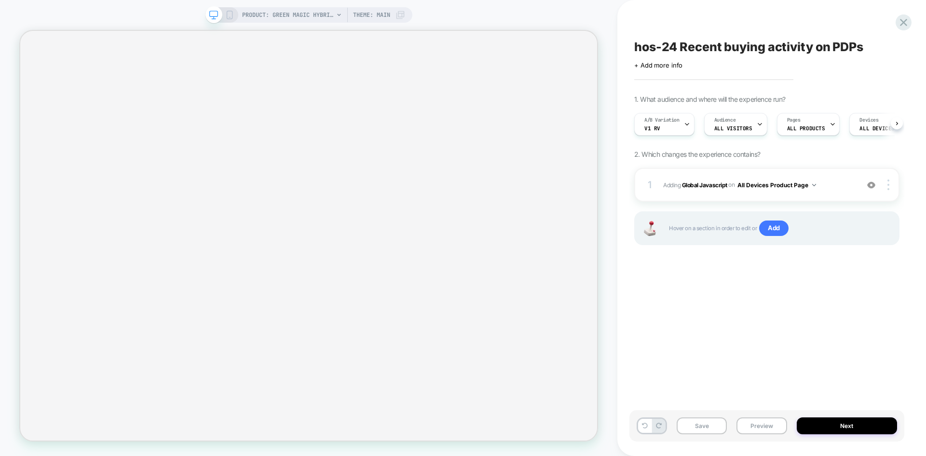 The image size is (926, 456). I want to click on img: down arrow, so click(814, 185).